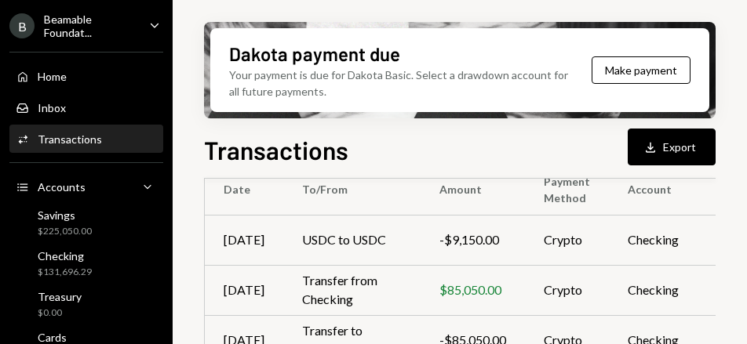 The image size is (747, 344). What do you see at coordinates (90, 26) in the screenshot?
I see `div: Beamable Foundat...` at bounding box center [90, 26].